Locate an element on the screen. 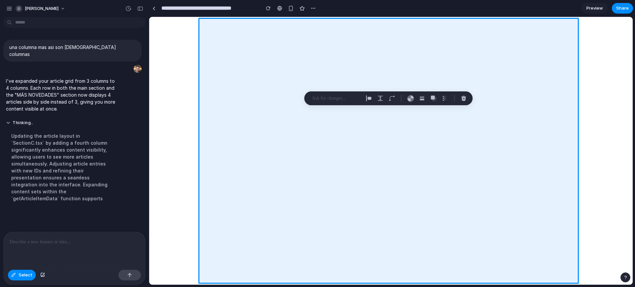  a: Preview is located at coordinates (595, 8).